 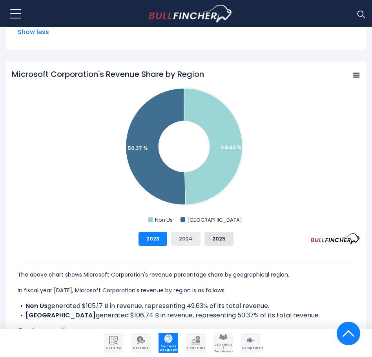 I want to click on img: bullfincher logo, so click(x=191, y=14).